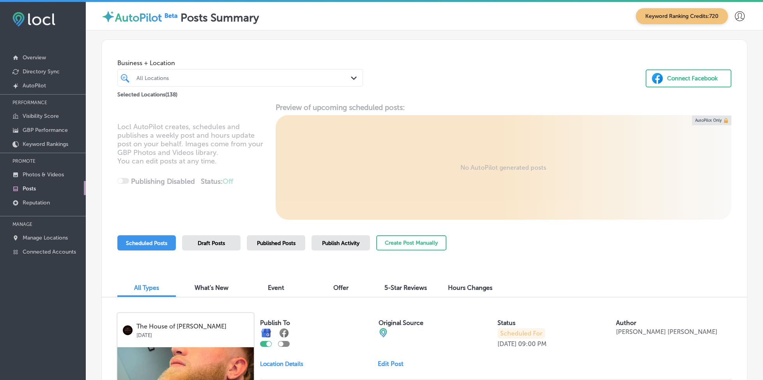  Describe the element at coordinates (138, 18) in the screenshot. I see `label: AutoPilot` at that location.